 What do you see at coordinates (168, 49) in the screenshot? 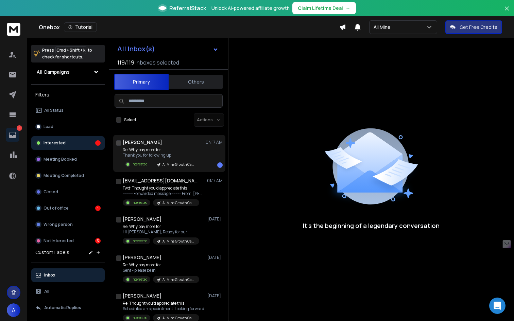
I see `button: All Inbox(s)` at bounding box center [168, 49].